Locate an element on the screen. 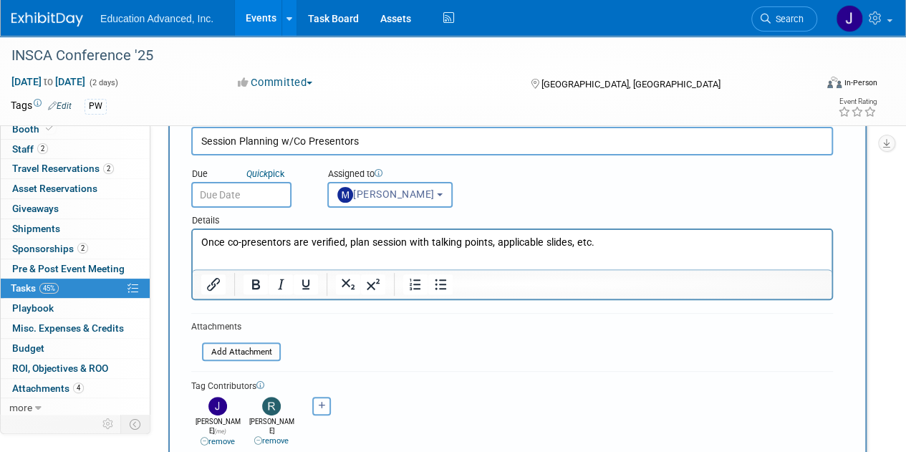 The height and width of the screenshot is (452, 906). span: Tasks is located at coordinates (34, 288).